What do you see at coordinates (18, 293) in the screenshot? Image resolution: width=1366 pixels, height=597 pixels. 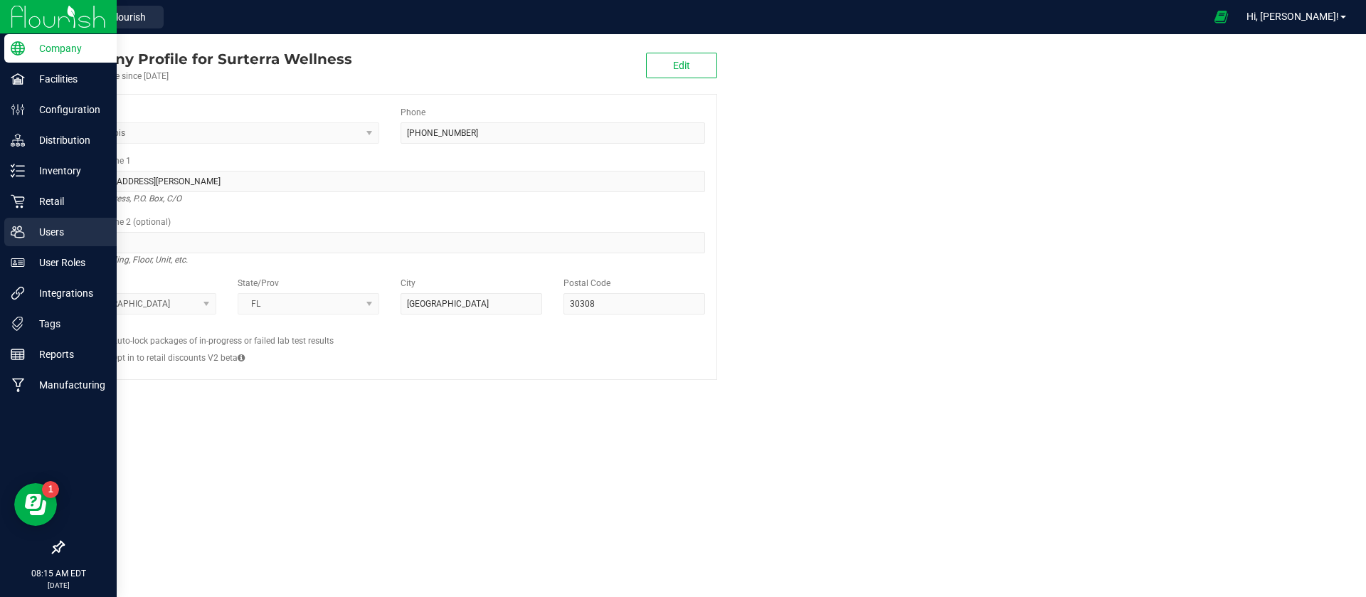 I see `inline-svg: Integrations` at bounding box center [18, 293].